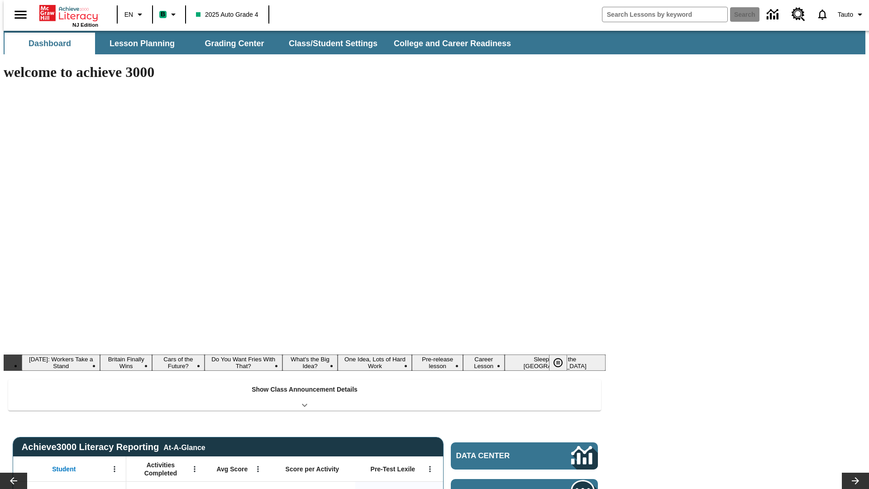 Image resolution: width=869 pixels, height=489 pixels. Describe the element at coordinates (69, 15) in the screenshot. I see `div: Home` at that location.